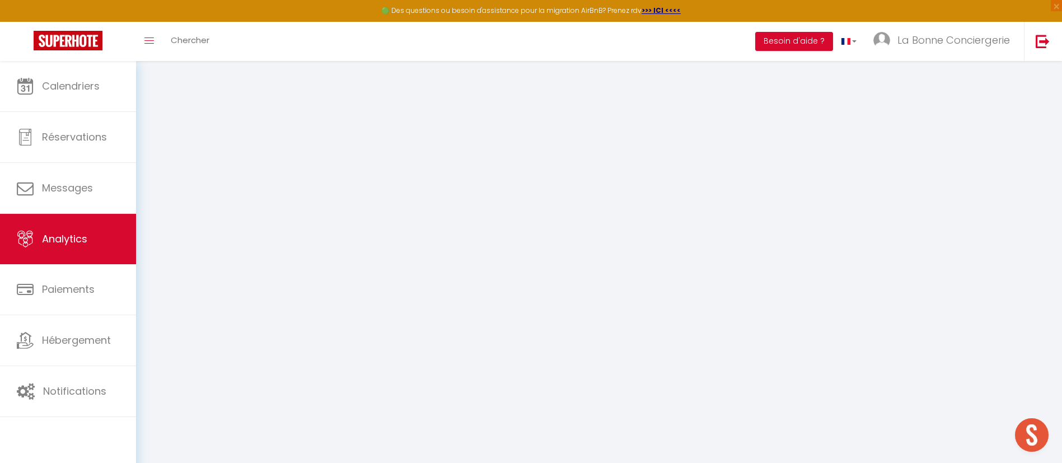 The image size is (1062, 463). Describe the element at coordinates (68, 289) in the screenshot. I see `span: Paiements` at that location.